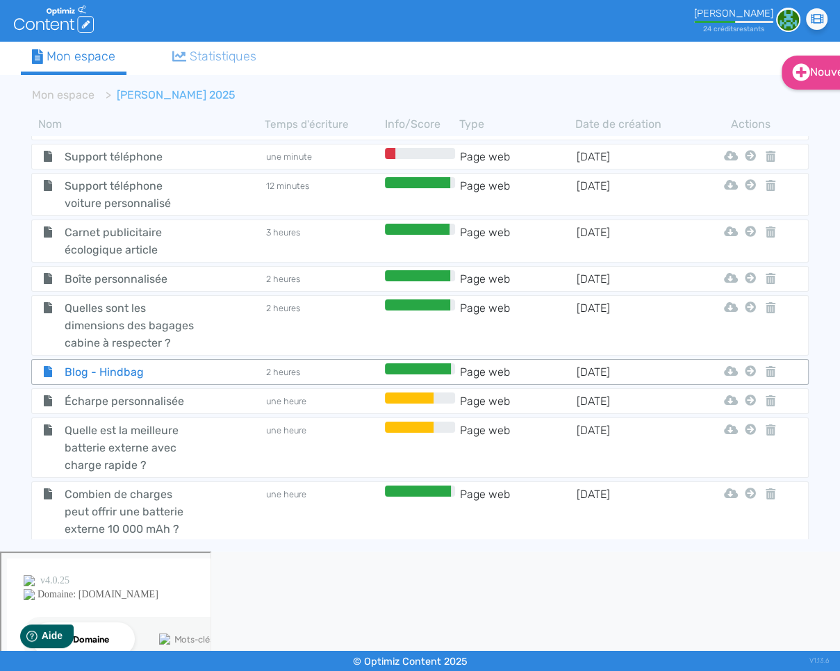  What do you see at coordinates (81, 17) in the screenshot?
I see `span: Aide` at bounding box center [81, 17].